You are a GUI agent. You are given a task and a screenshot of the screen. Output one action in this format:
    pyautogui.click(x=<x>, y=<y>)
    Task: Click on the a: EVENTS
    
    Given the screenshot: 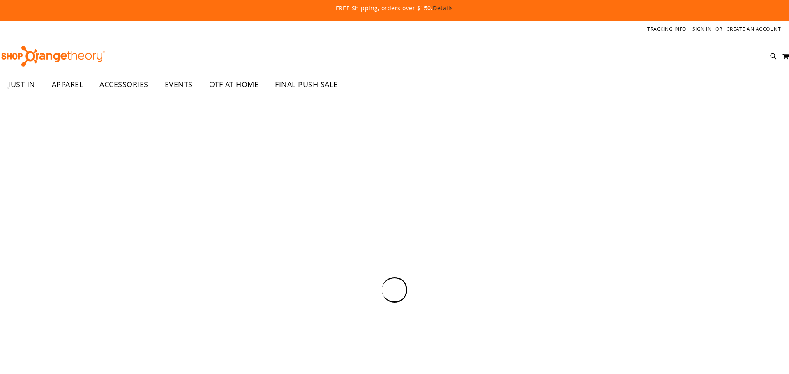 What is the action you would take?
    pyautogui.click(x=179, y=85)
    